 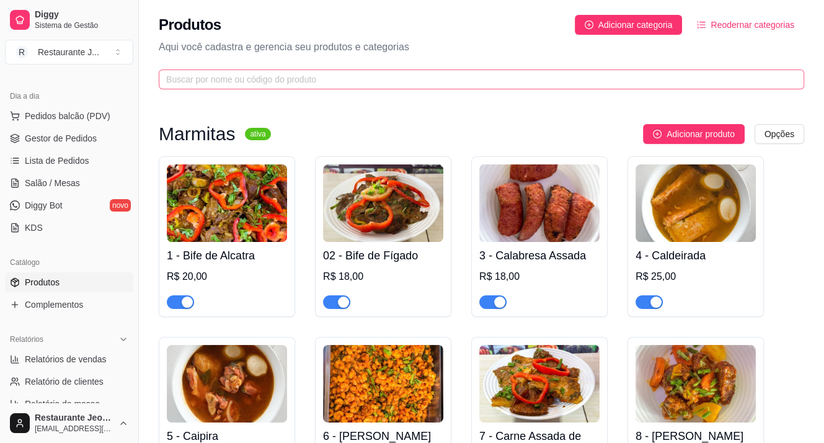 I want to click on a: Lista de Pedidos, so click(x=69, y=161).